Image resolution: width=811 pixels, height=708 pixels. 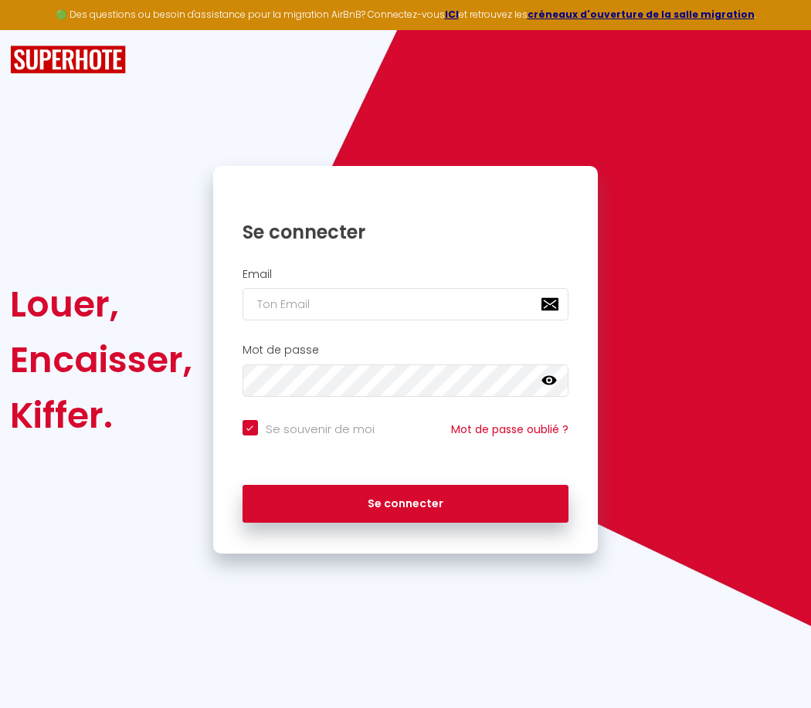 I want to click on button: Se connecter, so click(x=405, y=504).